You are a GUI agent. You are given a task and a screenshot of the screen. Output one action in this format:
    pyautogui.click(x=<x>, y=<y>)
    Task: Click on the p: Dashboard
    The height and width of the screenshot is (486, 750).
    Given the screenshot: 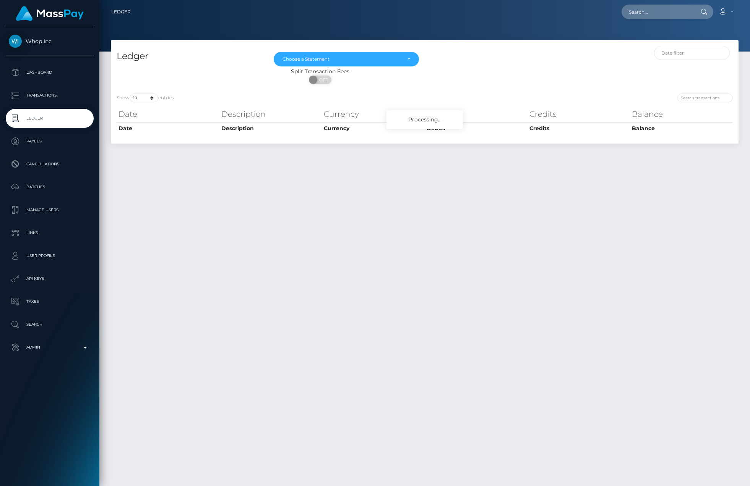 What is the action you would take?
    pyautogui.click(x=50, y=73)
    